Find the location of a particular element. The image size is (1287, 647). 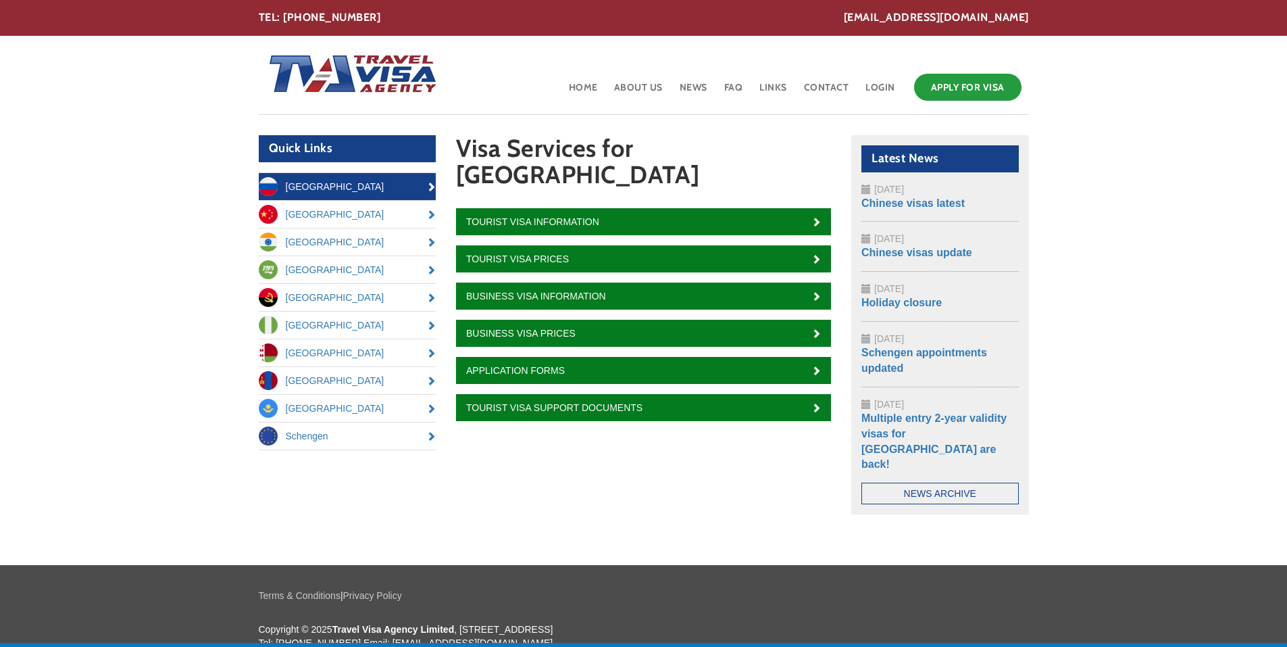

a: Contact is located at coordinates (827, 92).